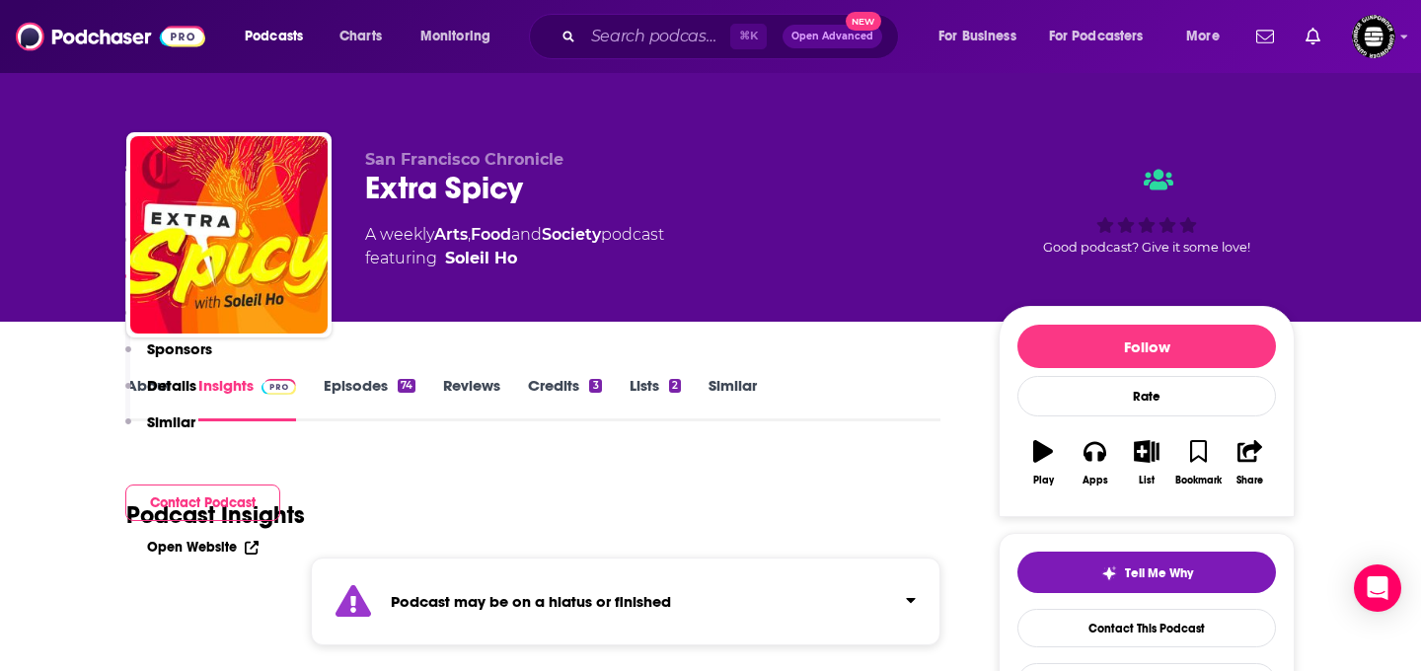 The image size is (1421, 671). What do you see at coordinates (472, 399) in the screenshot?
I see `a: Reviews` at bounding box center [472, 399].